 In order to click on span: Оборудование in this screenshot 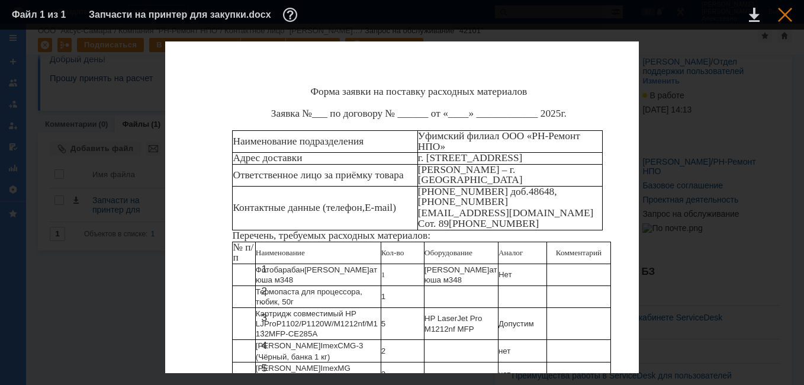, I will do `click(448, 252)`.